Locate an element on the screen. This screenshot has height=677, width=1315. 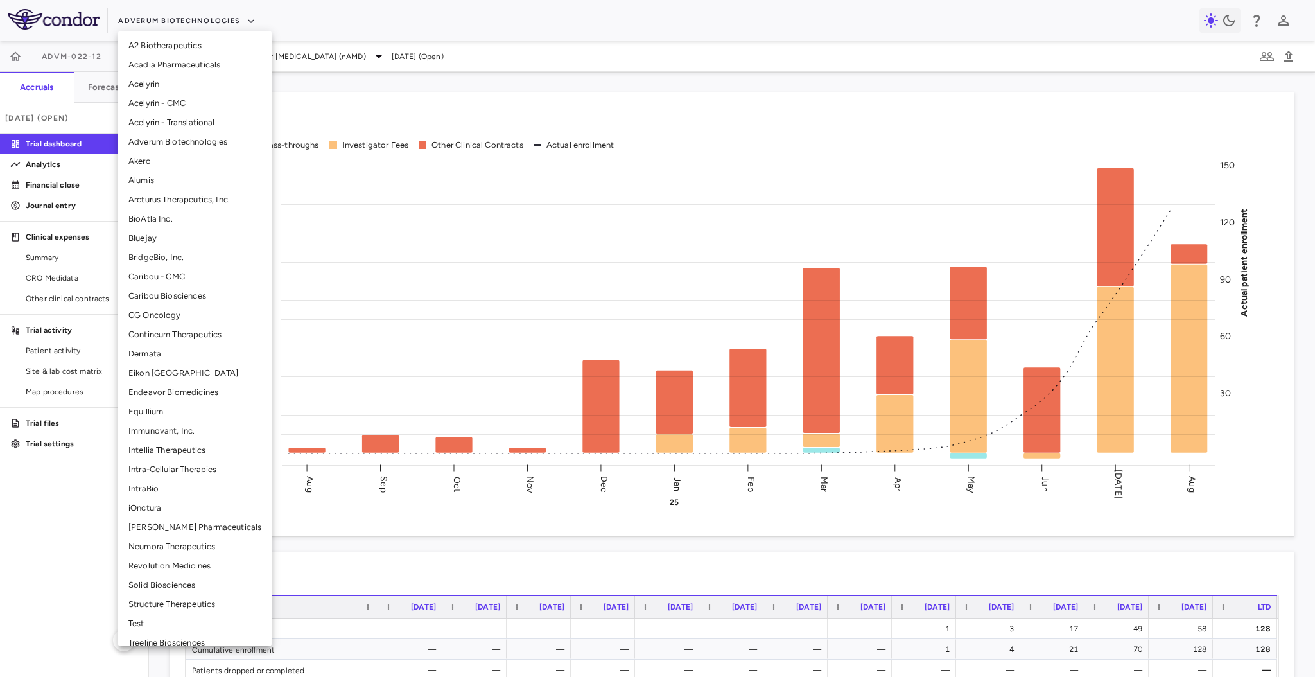
li: IntraBio is located at coordinates (195, 489).